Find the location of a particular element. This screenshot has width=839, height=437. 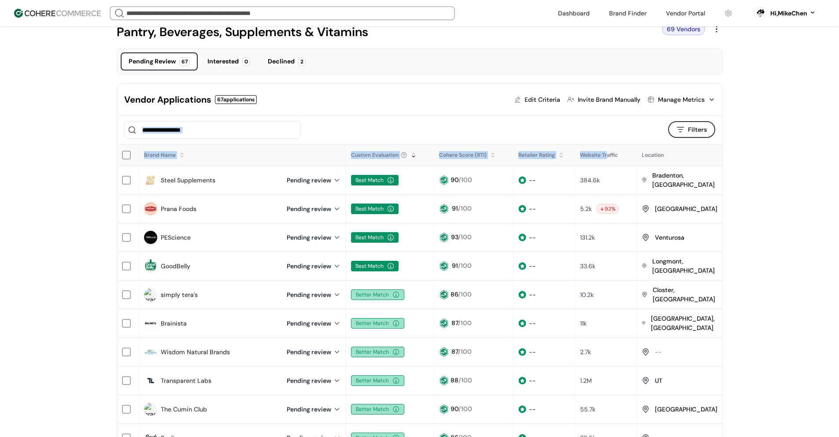

div: 384.6k is located at coordinates (590, 180).